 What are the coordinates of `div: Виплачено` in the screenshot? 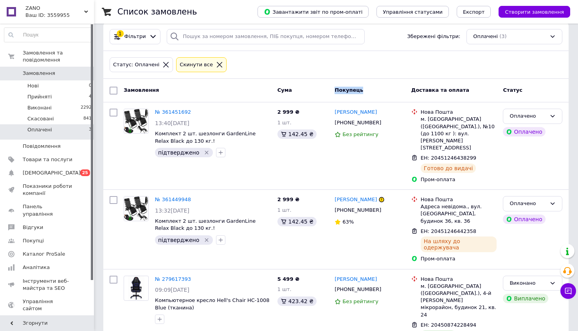 It's located at (526, 298).